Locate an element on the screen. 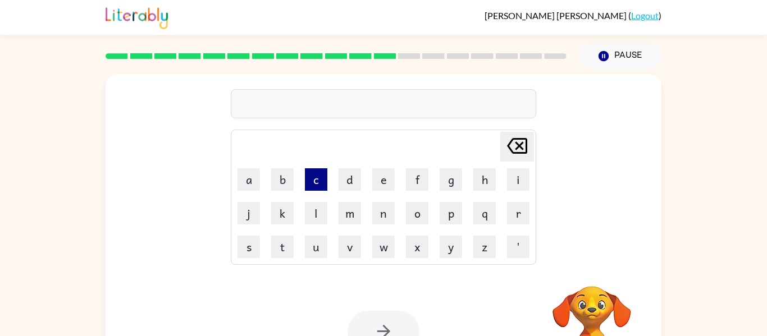  button: p is located at coordinates (451, 213).